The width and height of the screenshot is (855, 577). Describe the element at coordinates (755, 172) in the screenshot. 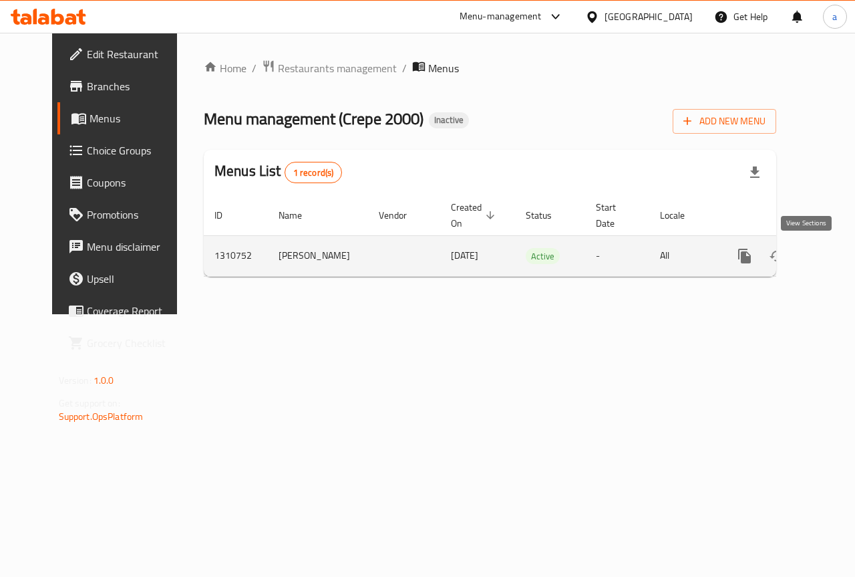

I see `div: Export file` at that location.